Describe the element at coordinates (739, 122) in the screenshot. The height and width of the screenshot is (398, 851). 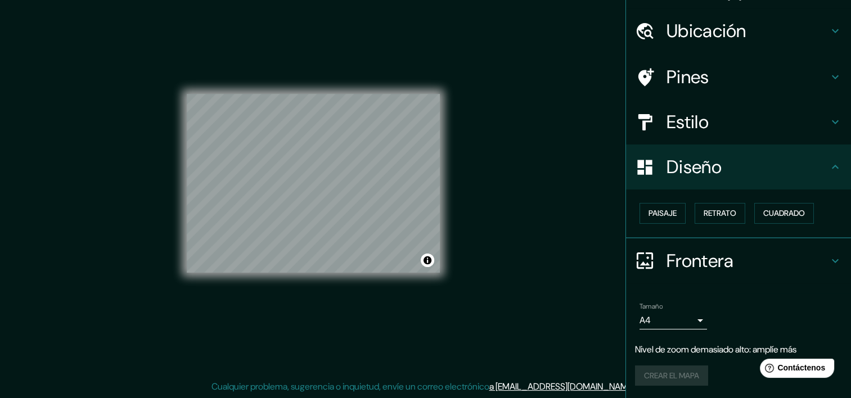
I see `div: Estilo` at that location.